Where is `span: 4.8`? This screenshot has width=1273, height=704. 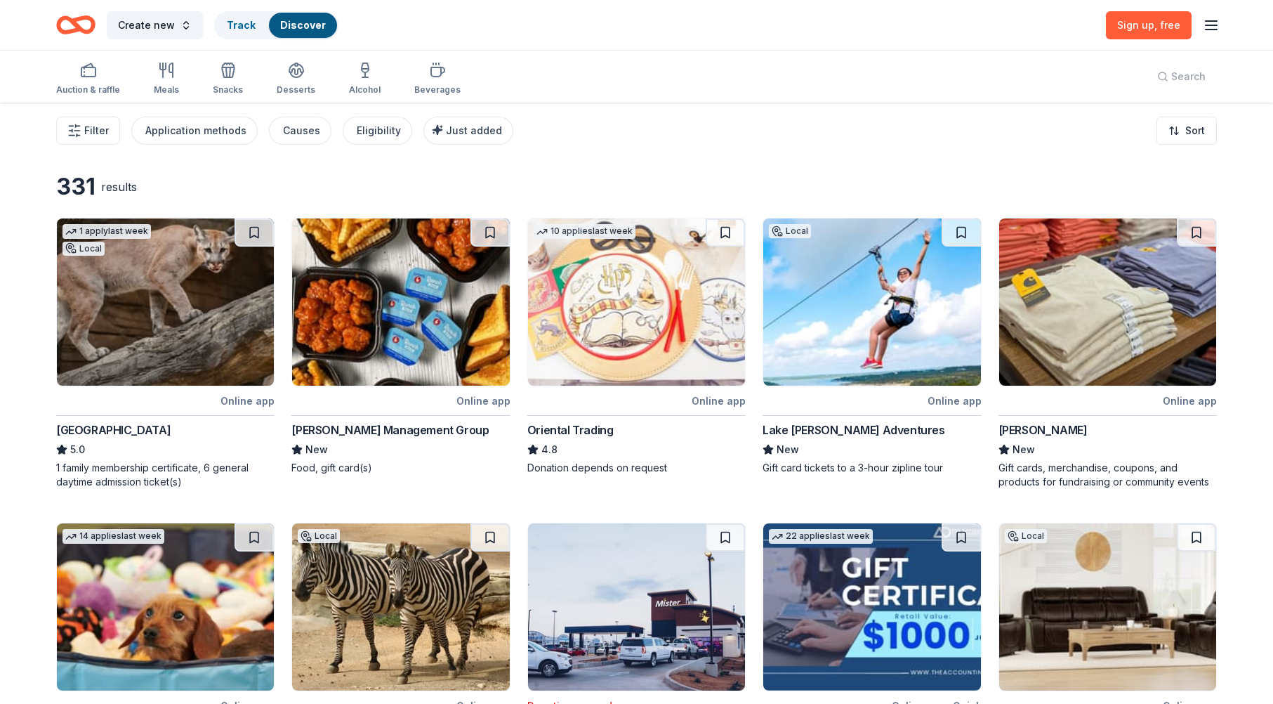 span: 4.8 is located at coordinates (549, 449).